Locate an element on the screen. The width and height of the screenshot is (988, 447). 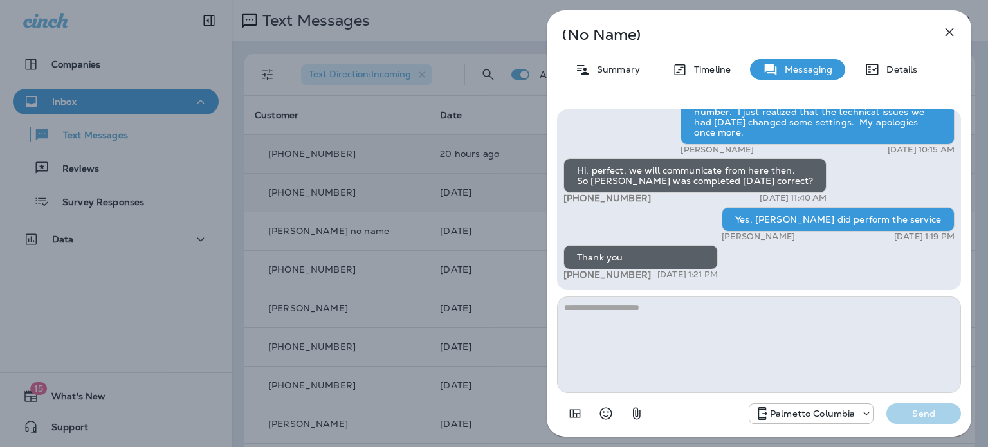
p: Summary is located at coordinates (615, 69).